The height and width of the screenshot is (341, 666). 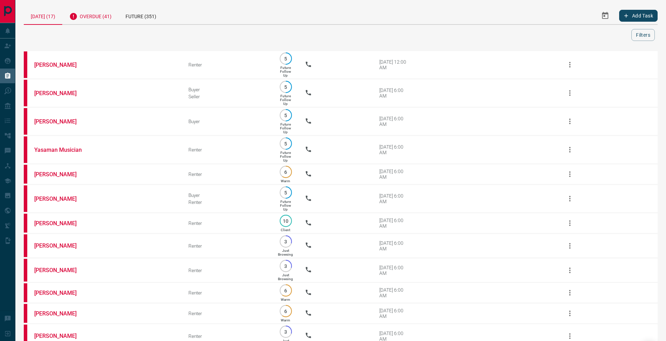 I want to click on a: Yasaman Musician, so click(x=60, y=150).